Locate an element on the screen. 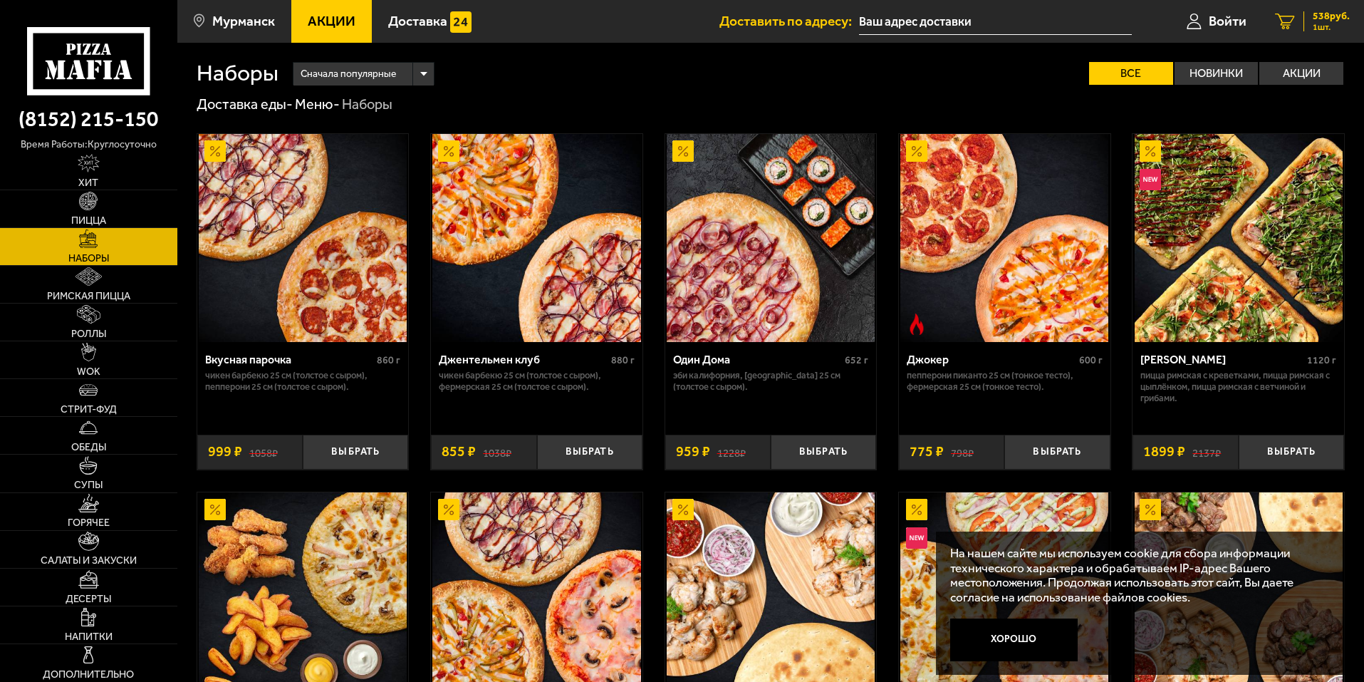 Image resolution: width=1364 pixels, height=682 pixels. p: На нашем сайте мы используем cookie для сбора информации технического характера и обрабатываем IP... is located at coordinates (1136, 575).